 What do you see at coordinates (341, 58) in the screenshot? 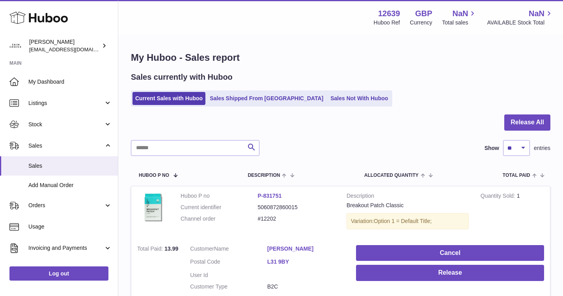
I see `h1: My Huboo - Sales report` at bounding box center [341, 58].